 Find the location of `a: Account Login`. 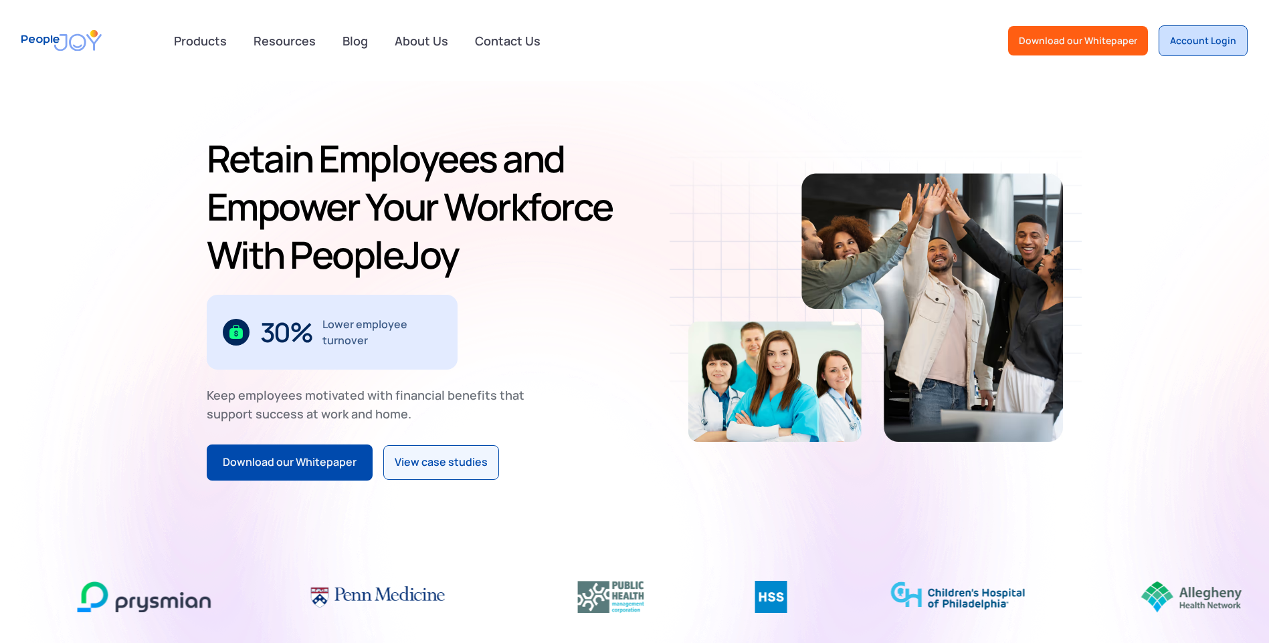

a: Account Login is located at coordinates (1202, 41).